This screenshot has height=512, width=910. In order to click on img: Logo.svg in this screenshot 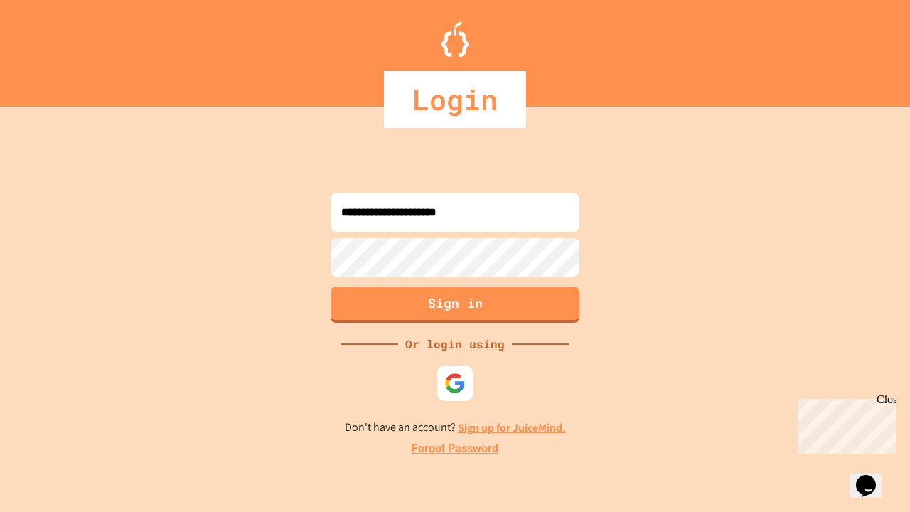, I will do `click(455, 39)`.